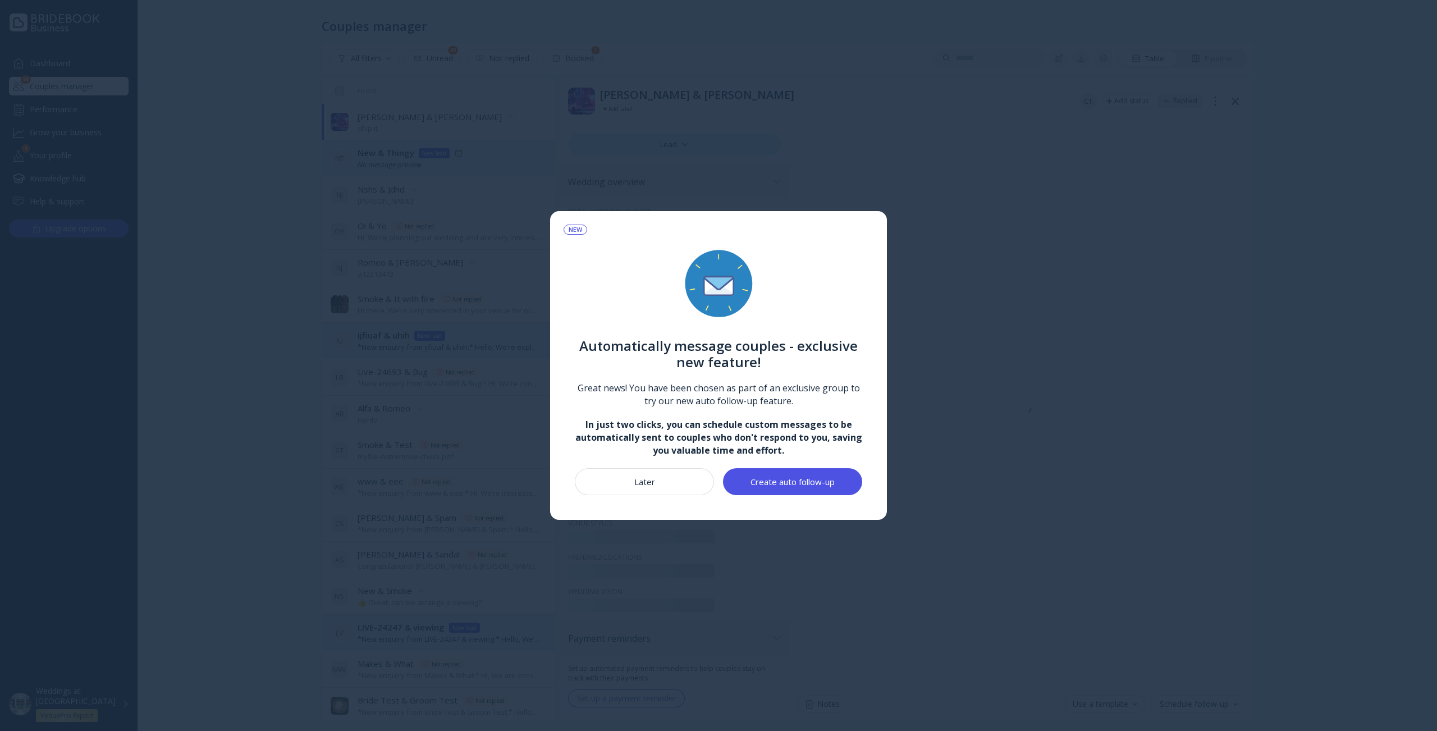 The height and width of the screenshot is (731, 1437). What do you see at coordinates (718, 395) in the screenshot?
I see `div: Great news! You have been chosen as part of an exclusive group to try our new auto follow-up feat...` at bounding box center [718, 395].